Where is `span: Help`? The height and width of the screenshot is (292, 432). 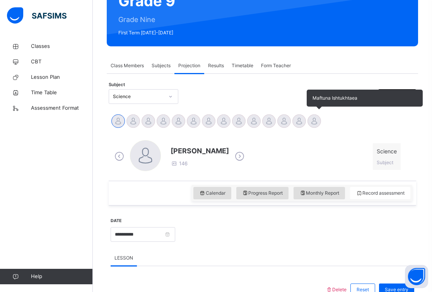 span: Help is located at coordinates (61, 277).